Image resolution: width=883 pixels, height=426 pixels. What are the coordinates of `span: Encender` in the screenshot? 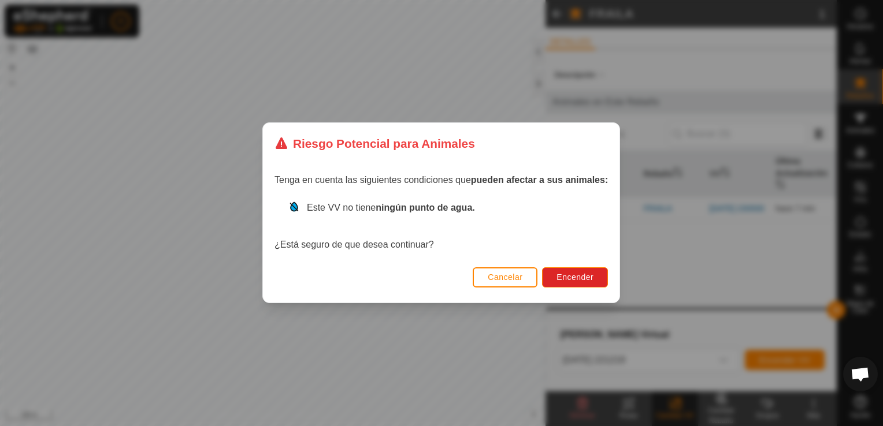 It's located at (575, 278).